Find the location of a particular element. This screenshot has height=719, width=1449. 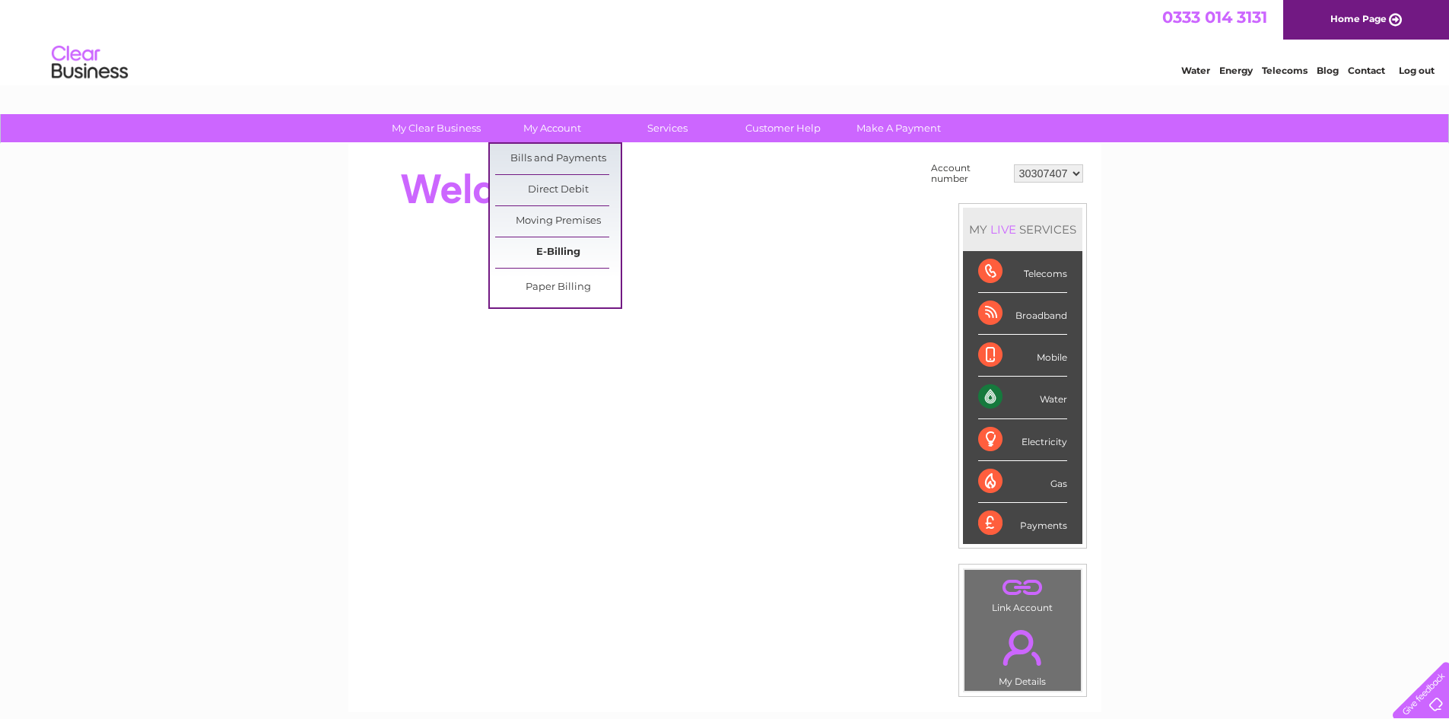

a: Moving Premises is located at coordinates (557, 221).